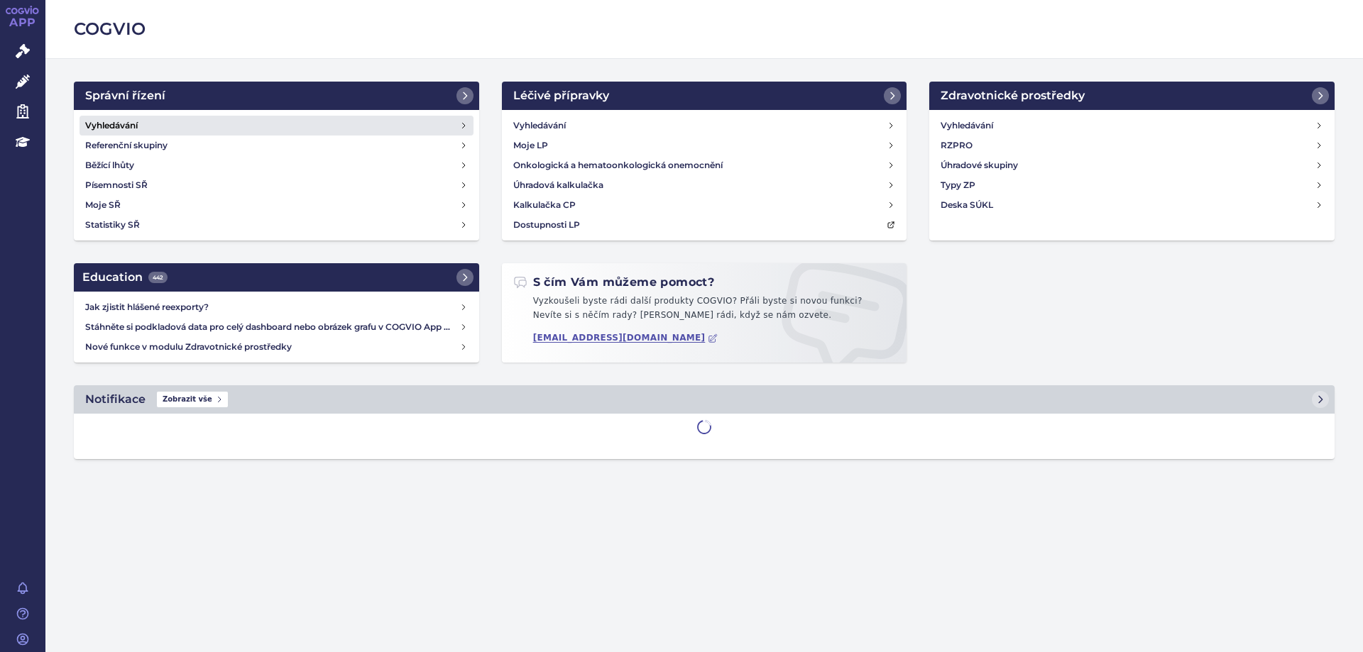  I want to click on h4: Referenční skupiny, so click(126, 145).